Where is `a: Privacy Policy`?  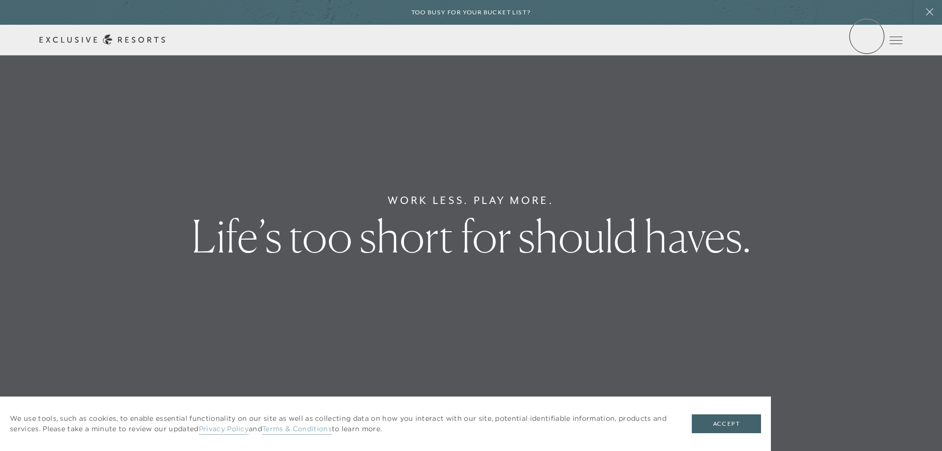 a: Privacy Policy is located at coordinates (224, 429).